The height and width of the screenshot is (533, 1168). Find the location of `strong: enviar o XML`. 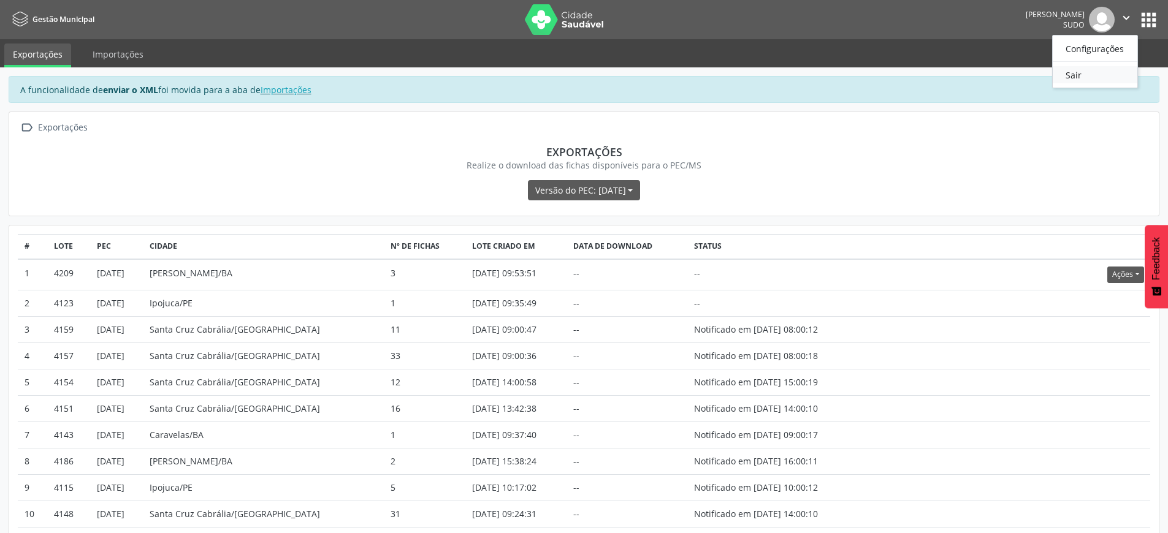

strong: enviar o XML is located at coordinates (131, 90).